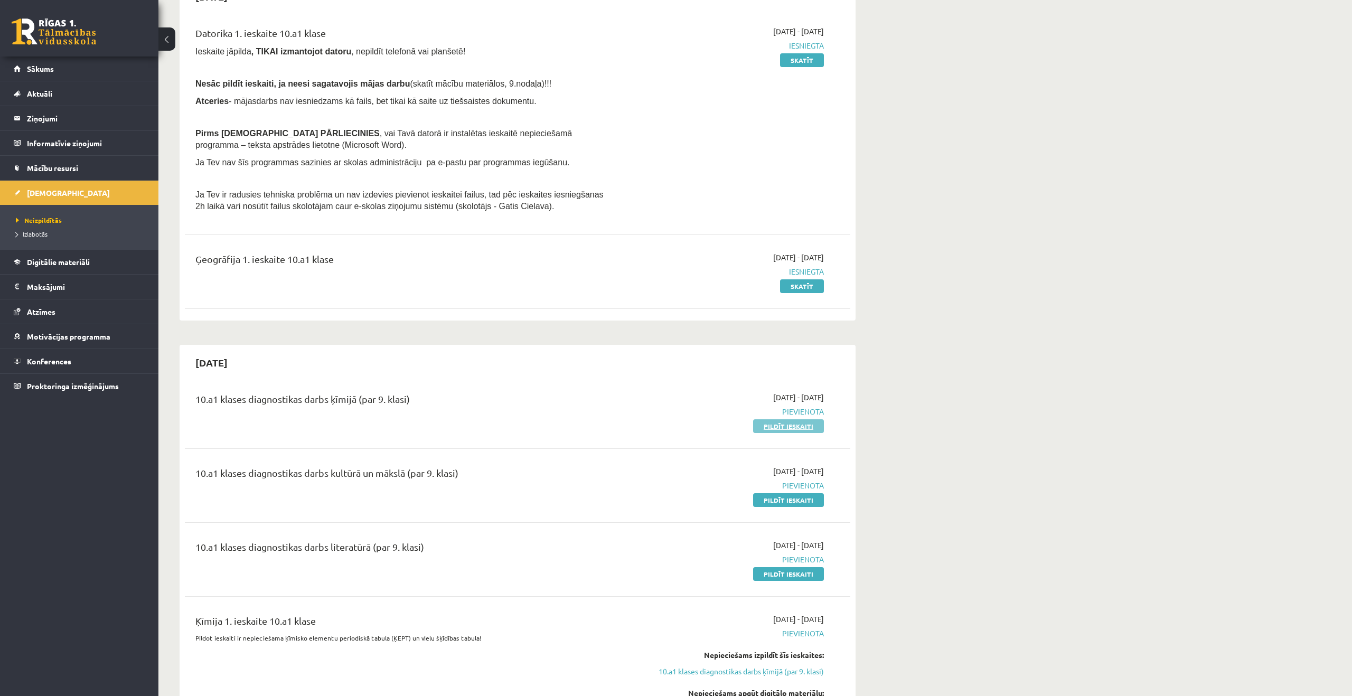  I want to click on b: , TIKAI izmantojot datoru, so click(301, 51).